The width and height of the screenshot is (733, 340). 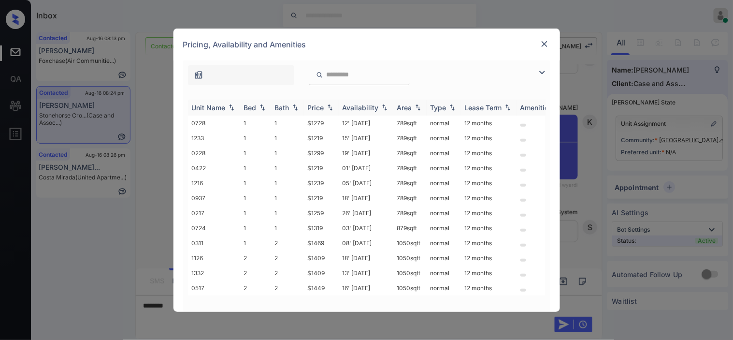 What do you see at coordinates (209, 107) in the screenshot?
I see `div: Unit Name` at bounding box center [209, 107].